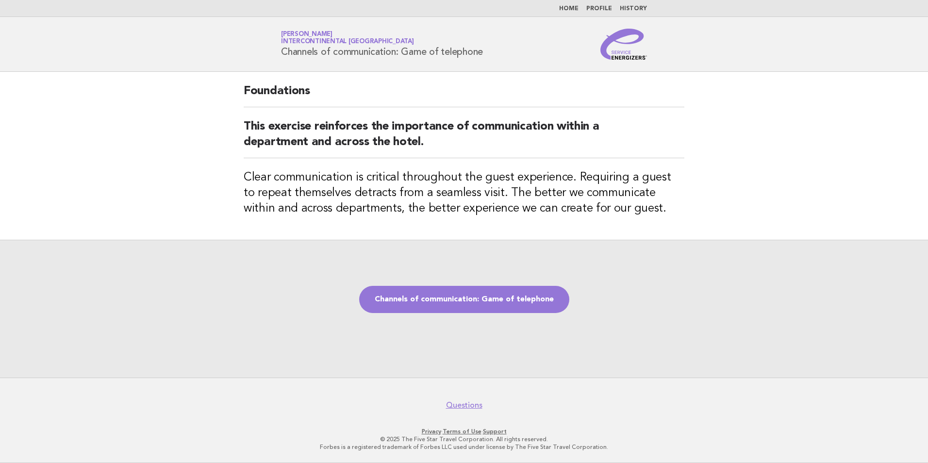 The image size is (928, 463). What do you see at coordinates (464, 447) in the screenshot?
I see `p: Forbes is a registered trademark of Forbes LLC used under license by The Five Star Travel Corpora...` at bounding box center [464, 447].